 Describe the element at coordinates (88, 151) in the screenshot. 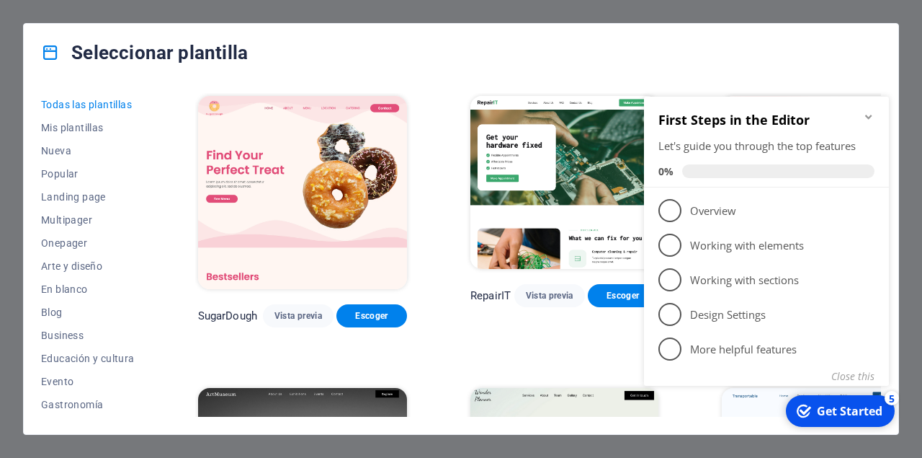

I see `span: Nueva` at that location.